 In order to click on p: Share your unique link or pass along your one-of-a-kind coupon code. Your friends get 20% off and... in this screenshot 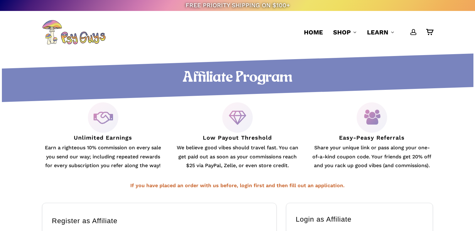, I will do `click(372, 157)`.